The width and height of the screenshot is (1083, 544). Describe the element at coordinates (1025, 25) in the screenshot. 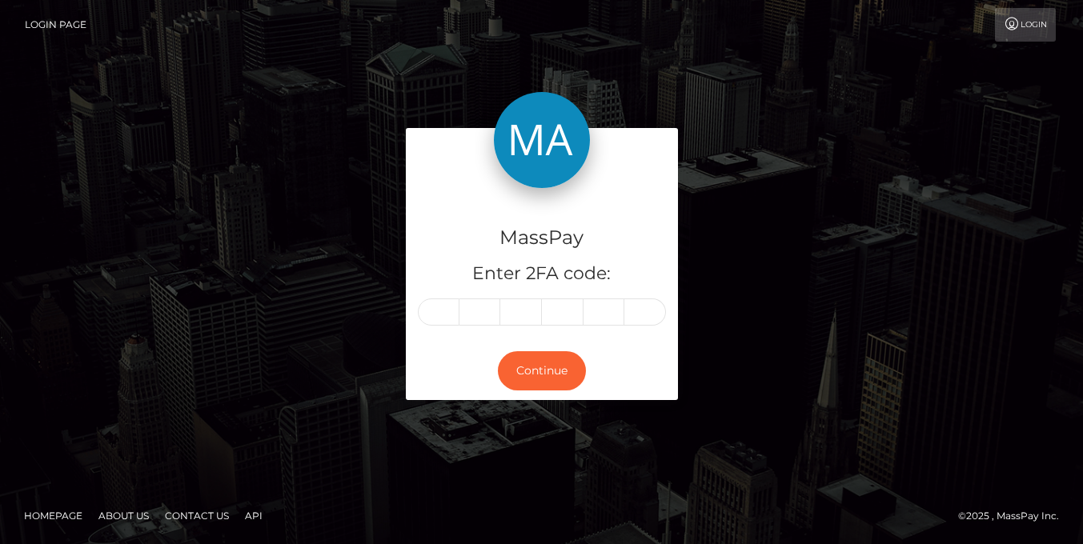

I see `a: Login` at that location.